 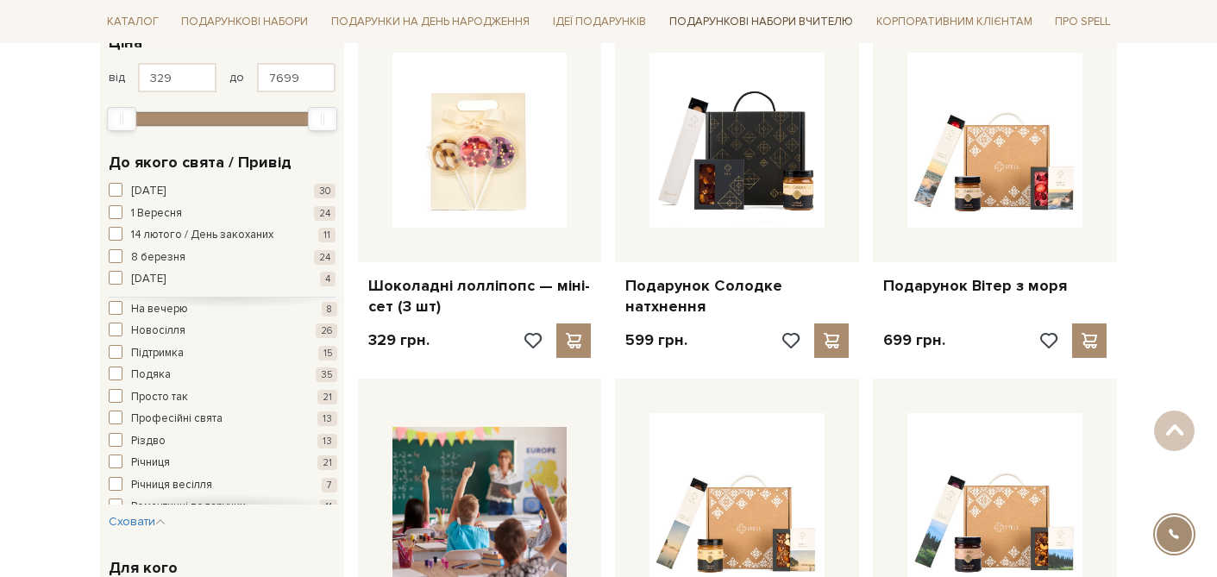 What do you see at coordinates (222, 375) in the screenshot?
I see `button: Подяка 35` at bounding box center [222, 375].